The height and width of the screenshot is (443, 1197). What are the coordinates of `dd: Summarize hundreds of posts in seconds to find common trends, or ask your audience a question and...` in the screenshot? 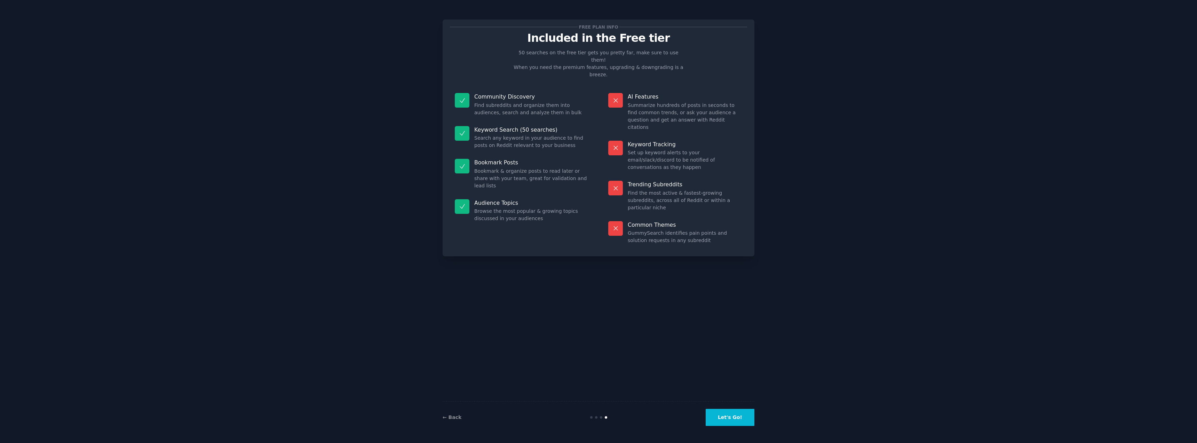 It's located at (685, 116).